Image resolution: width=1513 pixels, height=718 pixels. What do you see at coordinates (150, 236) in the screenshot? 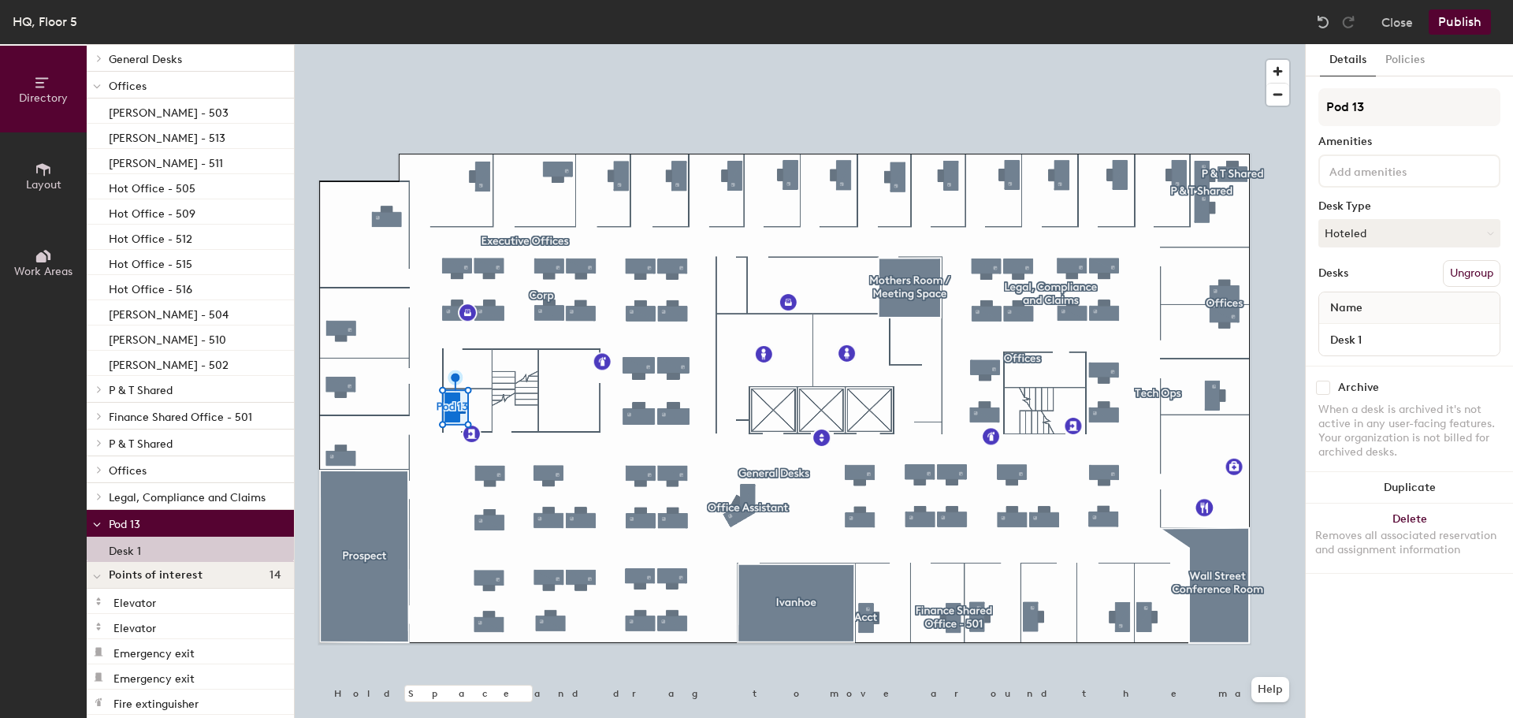
I see `p: Hot Office - 512` at bounding box center [150, 236].